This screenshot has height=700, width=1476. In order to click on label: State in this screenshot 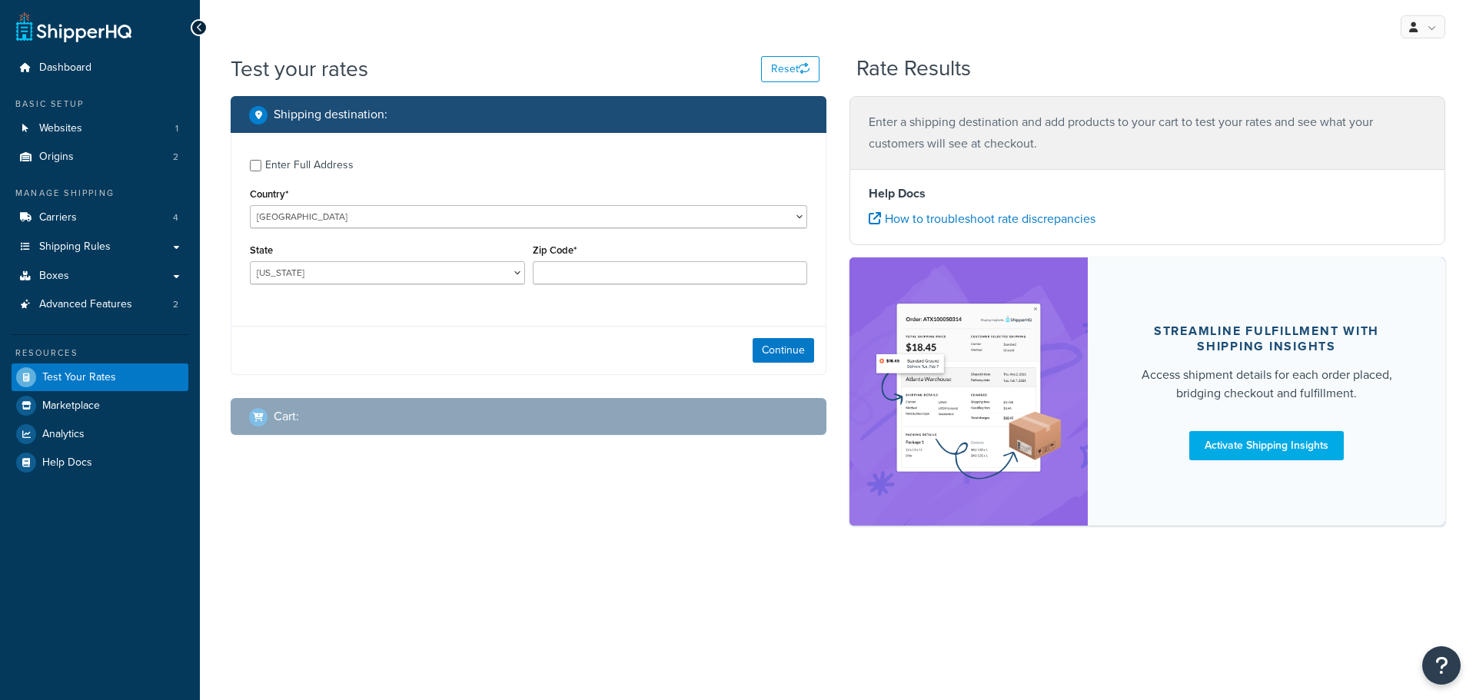, I will do `click(261, 250)`.